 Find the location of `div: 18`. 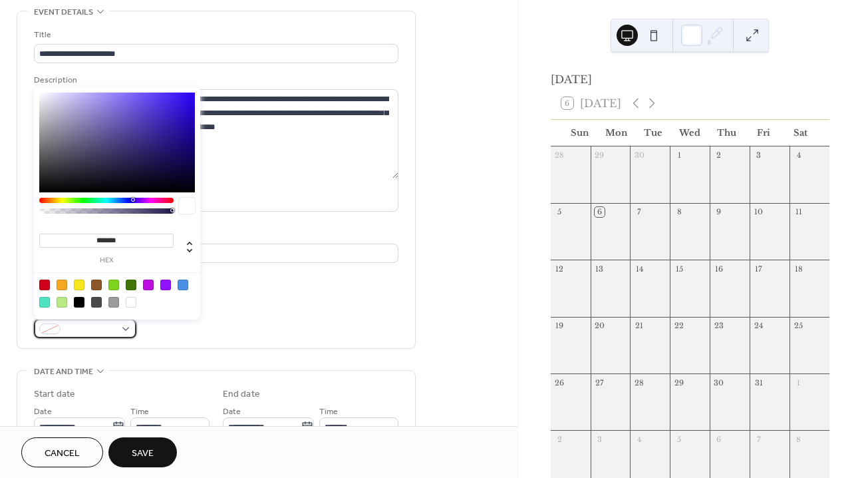

div: 18 is located at coordinates (798, 268).